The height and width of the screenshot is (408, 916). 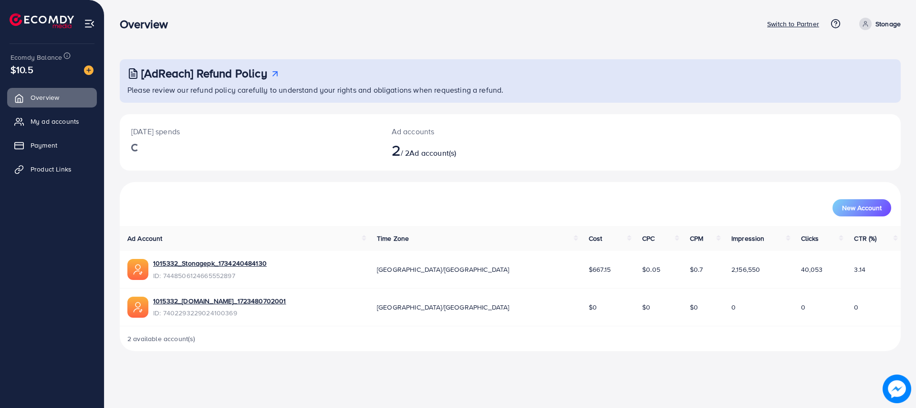 I want to click on p: Switch to Partner, so click(x=793, y=24).